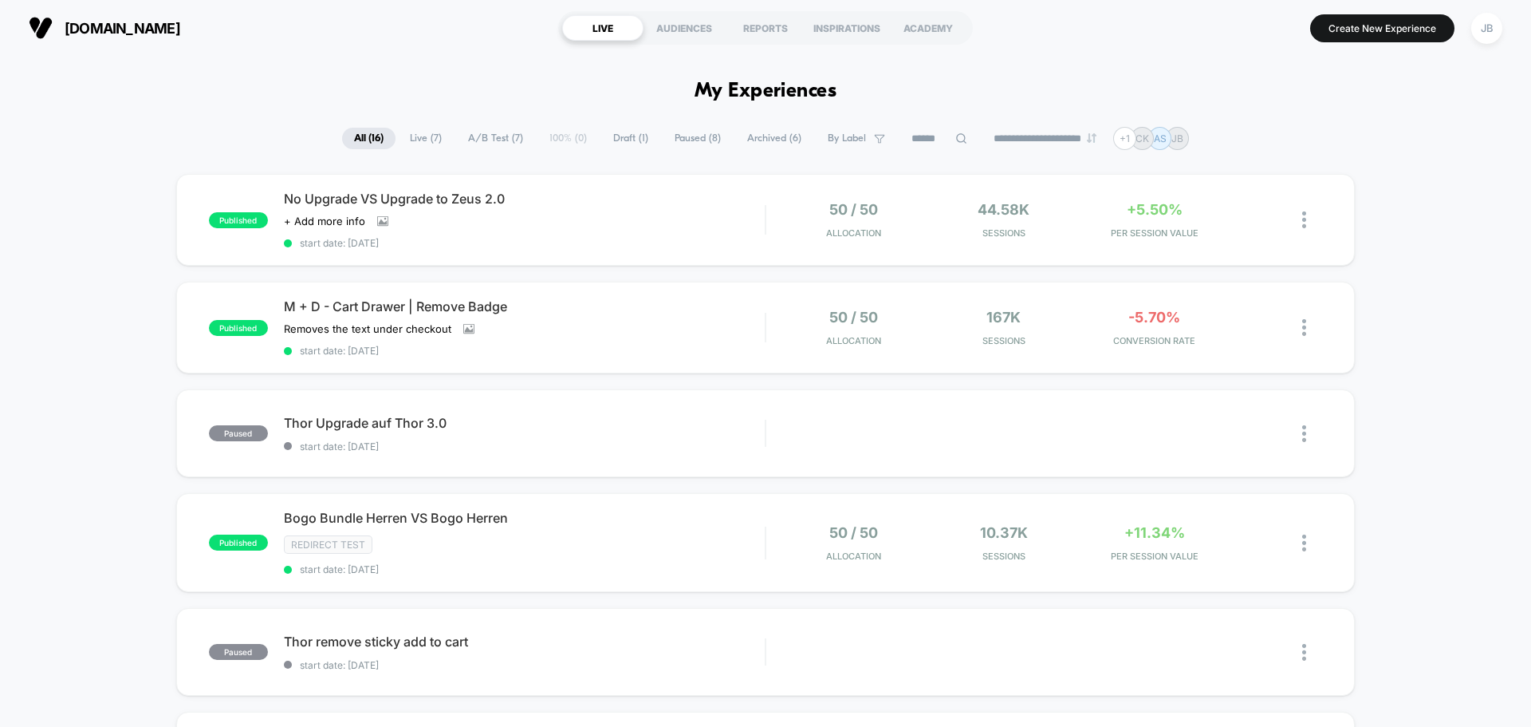 This screenshot has height=727, width=1531. Describe the element at coordinates (524, 199) in the screenshot. I see `span: No Upgrade VS Upgrade to Zeus 2.0` at that location.